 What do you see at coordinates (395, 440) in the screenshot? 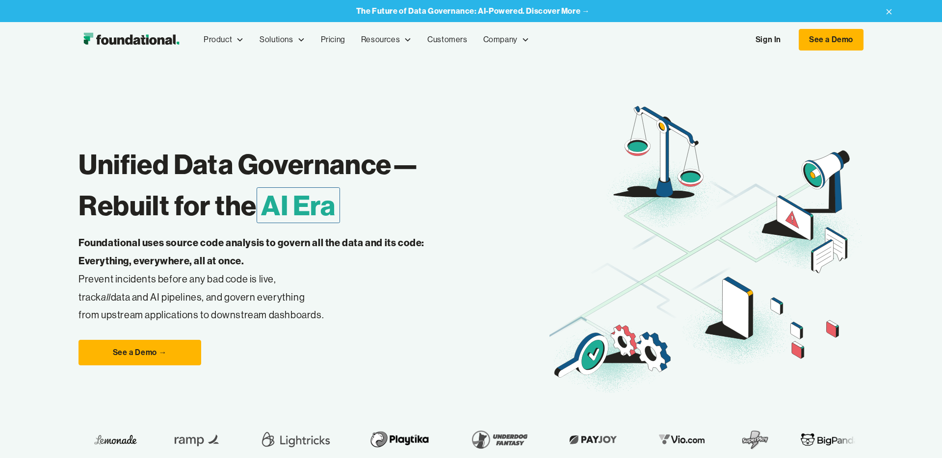
I see `img: Playtika` at bounding box center [395, 440].